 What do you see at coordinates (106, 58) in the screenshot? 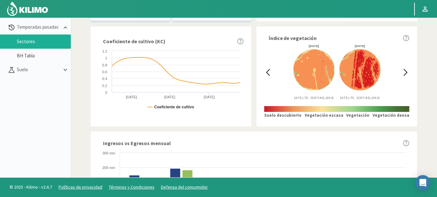
I see `text: 1` at bounding box center [106, 58].